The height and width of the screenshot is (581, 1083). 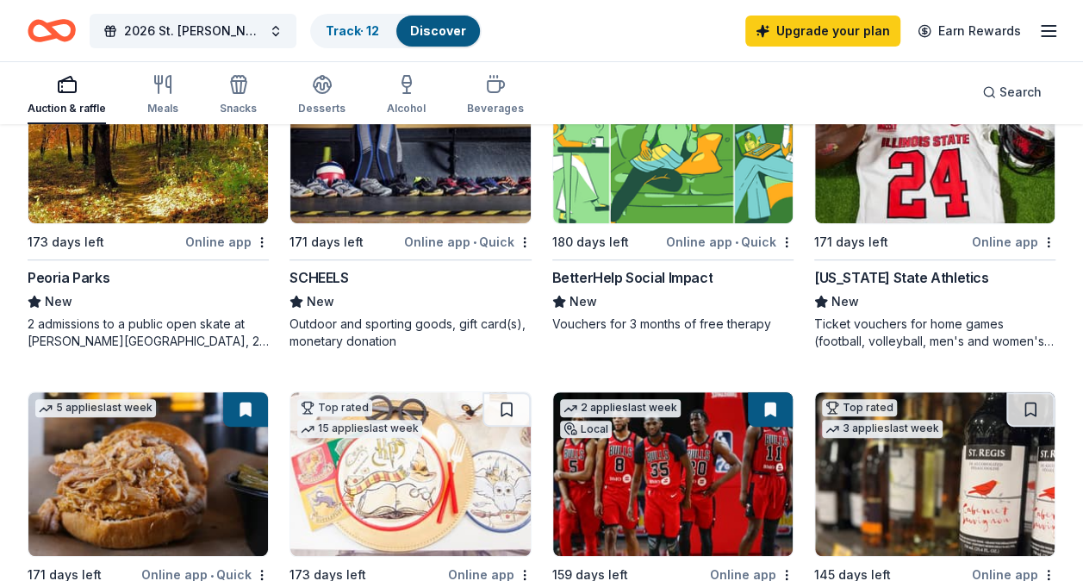 What do you see at coordinates (148, 141) in the screenshot?
I see `img: Image for Peoria Parks` at bounding box center [148, 141].